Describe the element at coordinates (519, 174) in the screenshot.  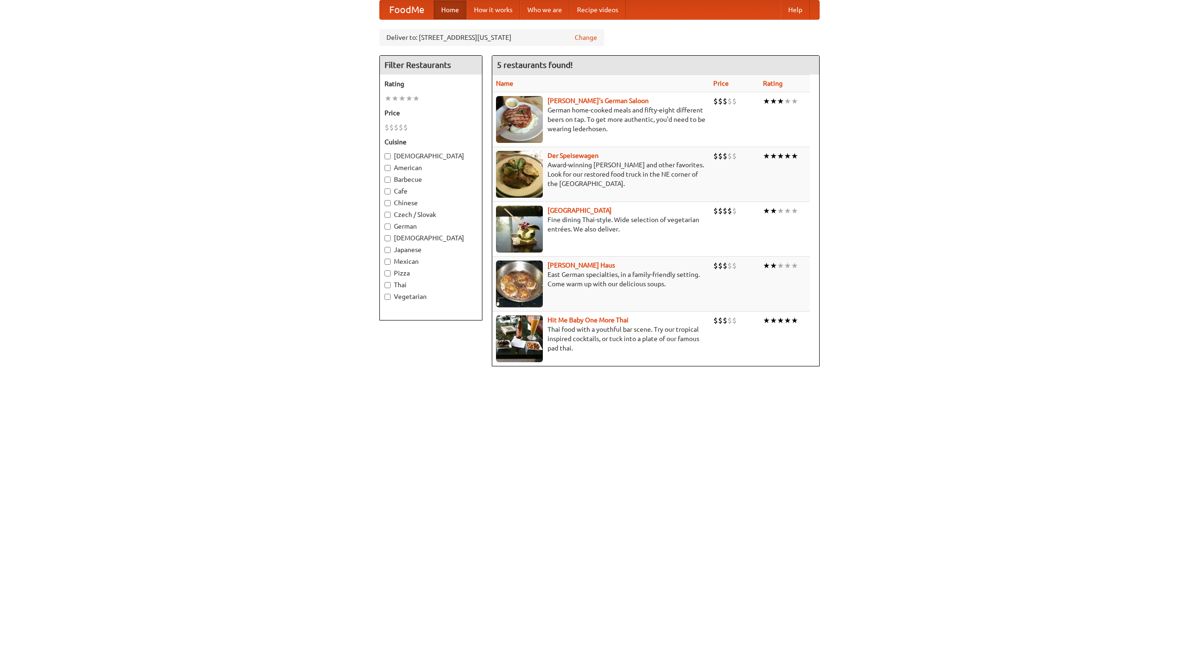
I see `img: speisewagen.jpg` at that location.